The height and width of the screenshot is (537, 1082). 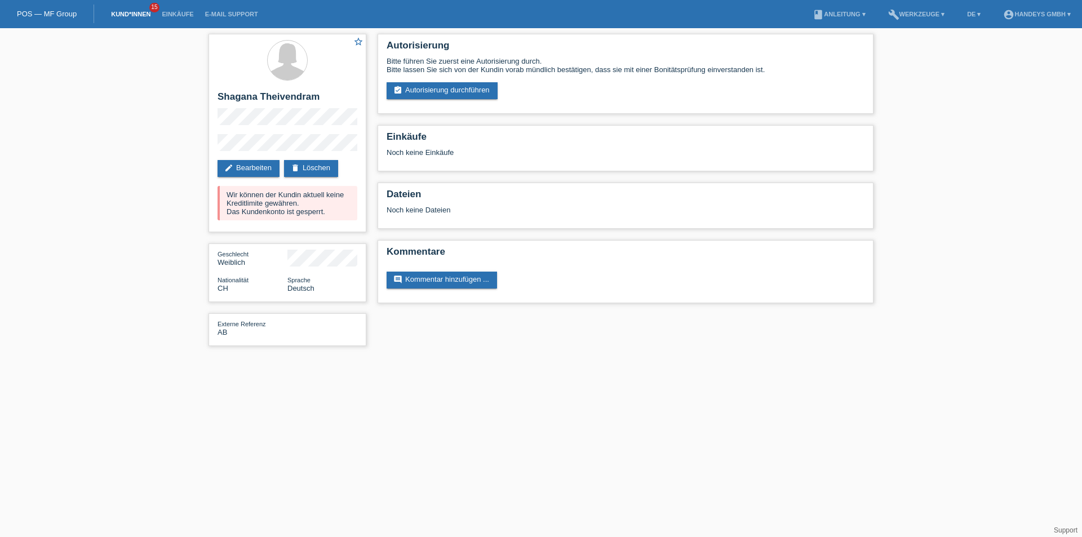 What do you see at coordinates (223, 288) in the screenshot?
I see `span: Schweiz` at bounding box center [223, 288].